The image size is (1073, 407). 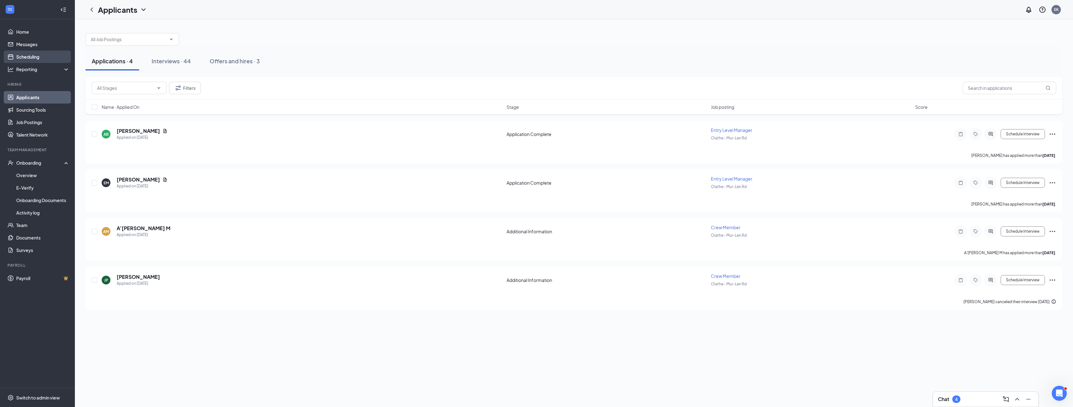 What do you see at coordinates (11, 163) in the screenshot?
I see `svg: UserCheck` at bounding box center [11, 163].